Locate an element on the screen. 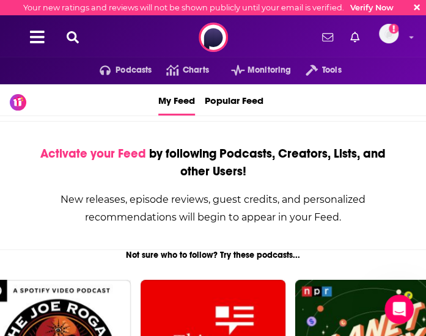 Image resolution: width=426 pixels, height=336 pixels. a: Podchaser - Follow, Share and Rate Podcasts is located at coordinates (213, 37).